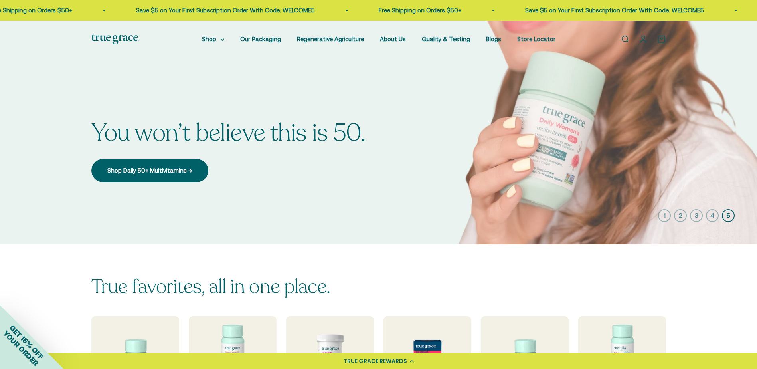 The width and height of the screenshot is (757, 369). What do you see at coordinates (494, 39) in the screenshot?
I see `a: Blogs` at bounding box center [494, 39].